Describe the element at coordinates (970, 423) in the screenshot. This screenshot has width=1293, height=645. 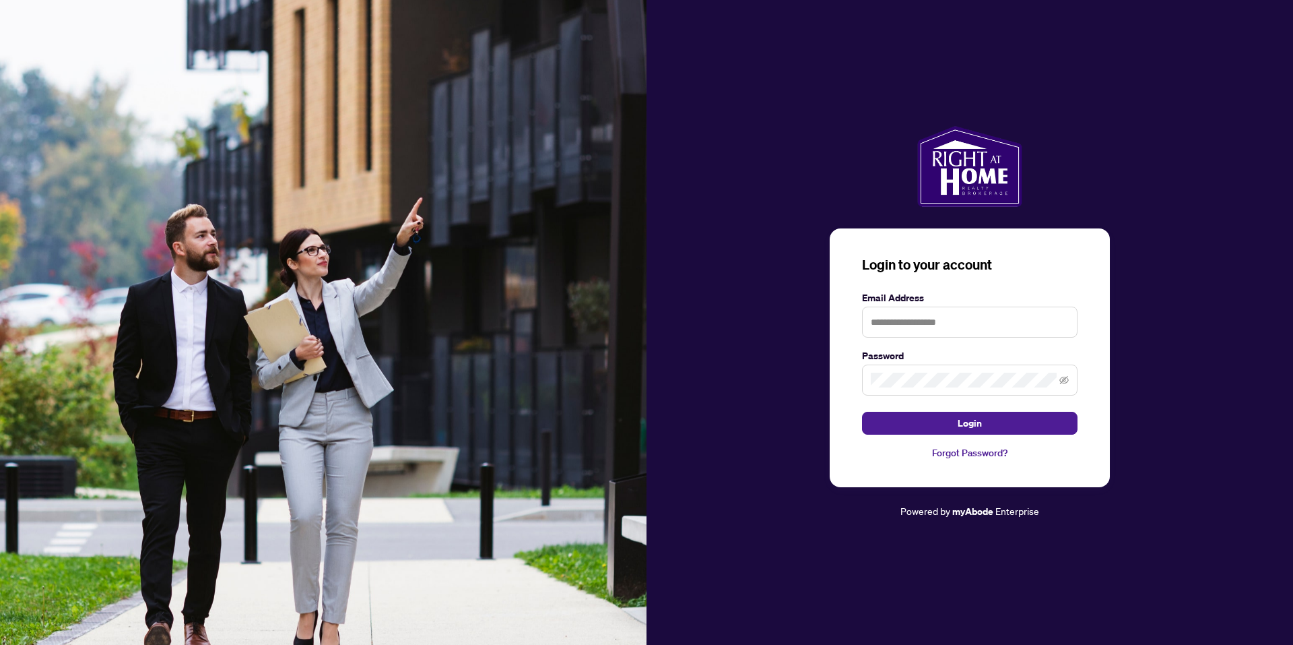
I see `span: Login` at that location.